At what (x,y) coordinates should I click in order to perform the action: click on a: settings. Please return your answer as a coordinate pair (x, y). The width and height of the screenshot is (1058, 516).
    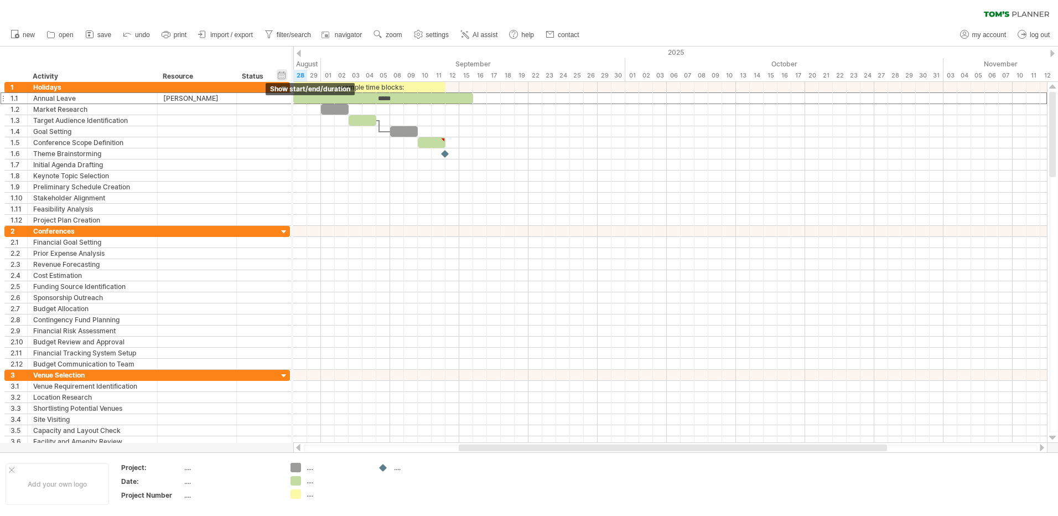
    Looking at the image, I should click on (432, 35).